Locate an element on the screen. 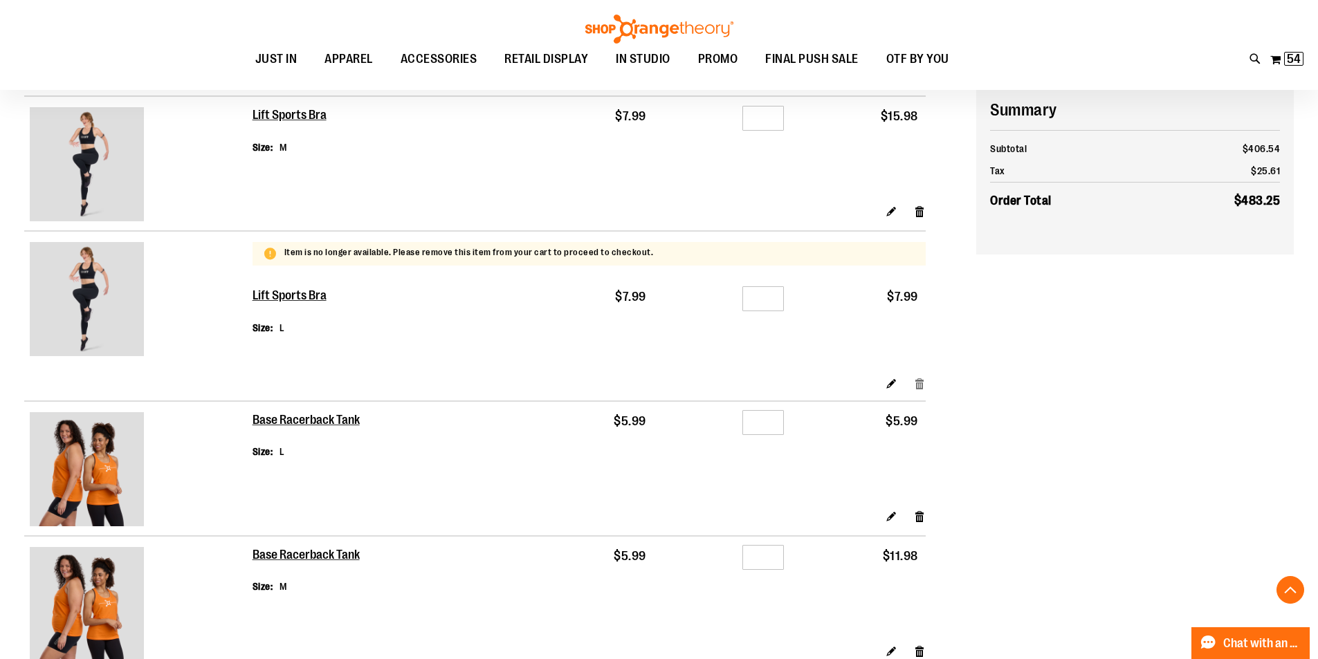 Image resolution: width=1318 pixels, height=659 pixels. span: IN STUDIO is located at coordinates (643, 59).